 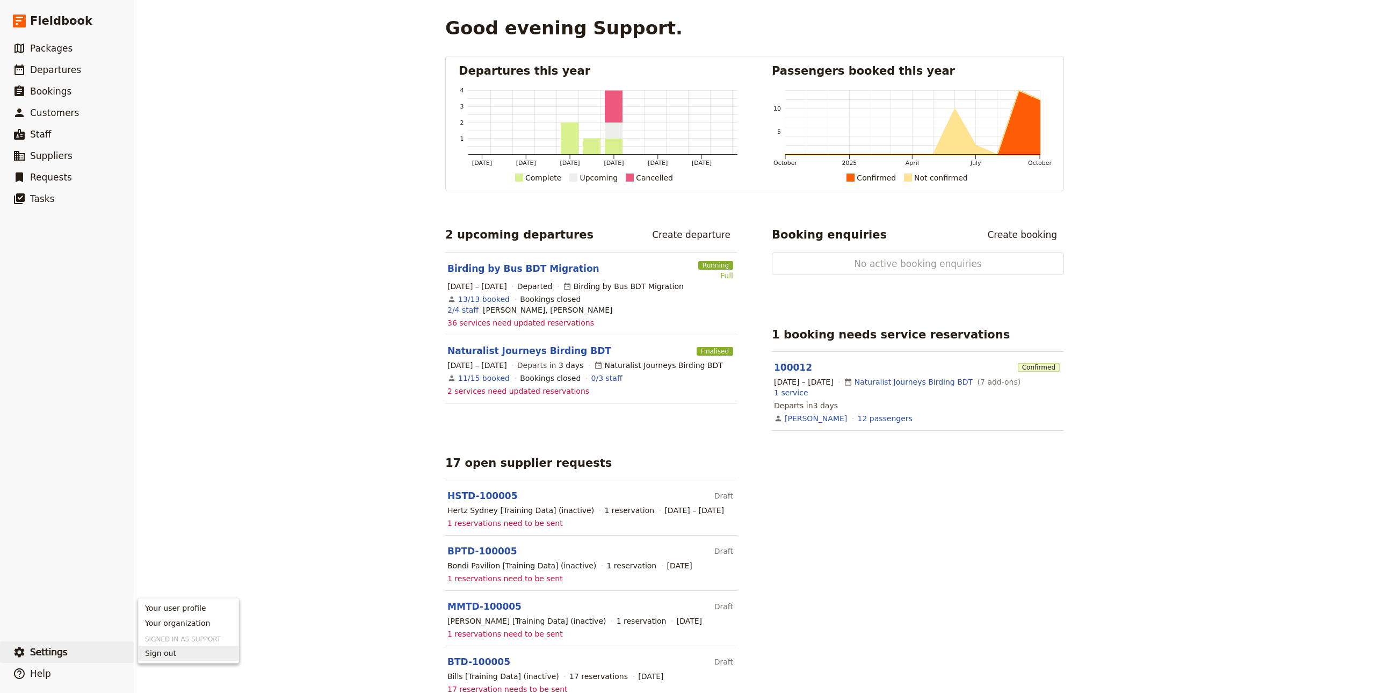 What do you see at coordinates (912, 163) in the screenshot?
I see `tspan: April` at bounding box center [912, 163].